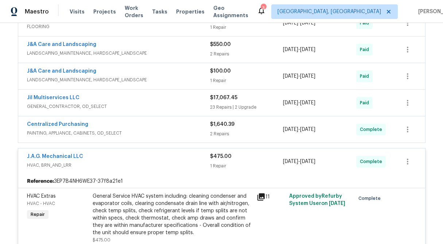  Describe the element at coordinates (231, 12) in the screenshot. I see `span: Geo Assignments` at that location.